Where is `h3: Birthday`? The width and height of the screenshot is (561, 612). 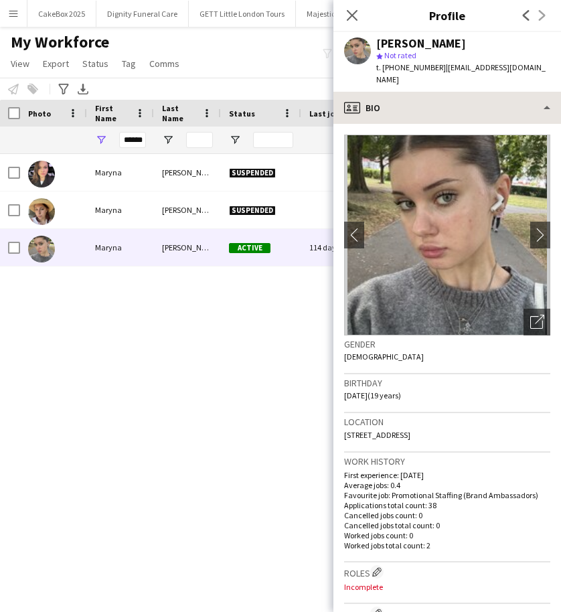
h3: Birthday is located at coordinates (447, 383).